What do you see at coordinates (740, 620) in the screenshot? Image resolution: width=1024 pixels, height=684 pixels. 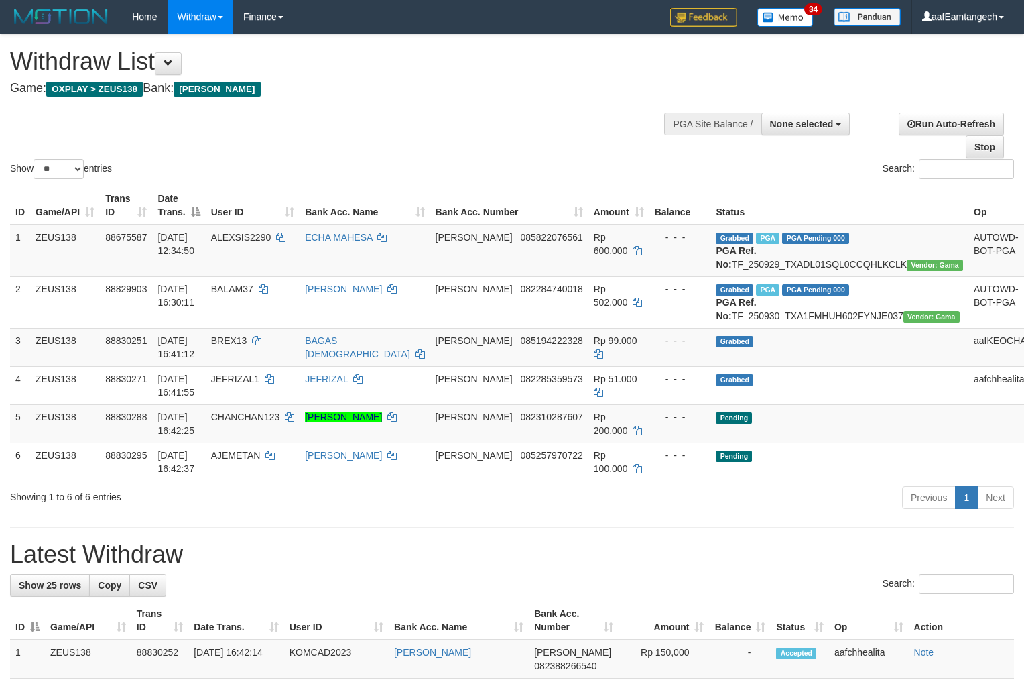 I see `th: Balance: activate to sort column ascending` at bounding box center [740, 620].